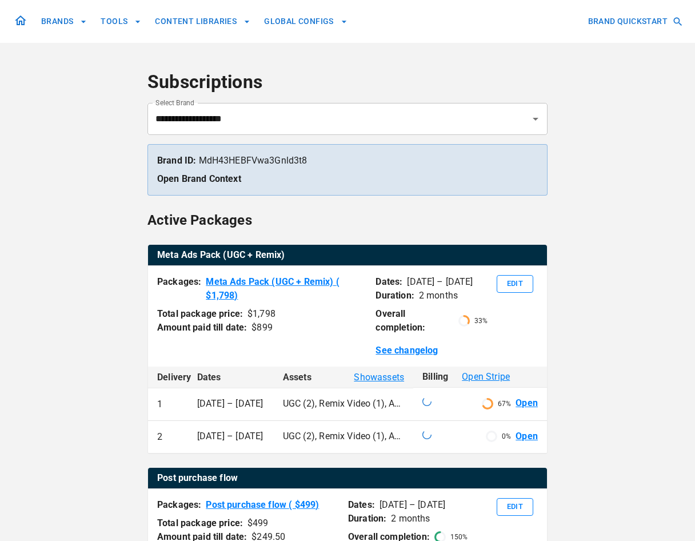  What do you see at coordinates (175, 102) in the screenshot?
I see `label: Select Brand` at bounding box center [175, 102].